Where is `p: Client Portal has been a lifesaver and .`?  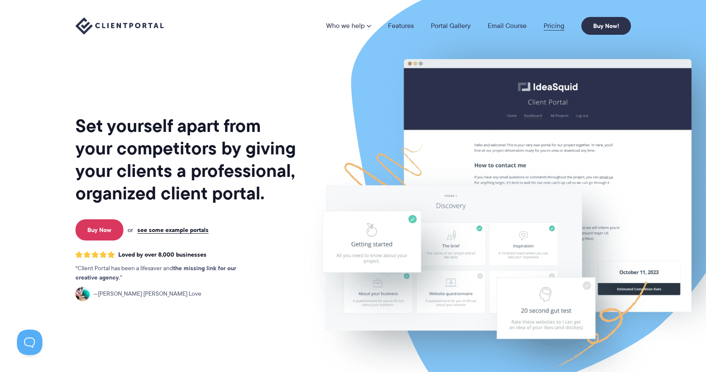 p: Client Portal has been a lifesaver and . is located at coordinates (165, 273).